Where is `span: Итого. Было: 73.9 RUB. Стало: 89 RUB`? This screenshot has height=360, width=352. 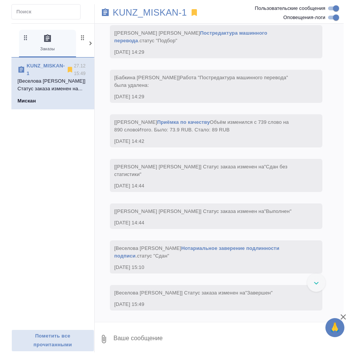 span: Итого. Было: 73.9 RUB. Стало: 89 RUB is located at coordinates (184, 129).